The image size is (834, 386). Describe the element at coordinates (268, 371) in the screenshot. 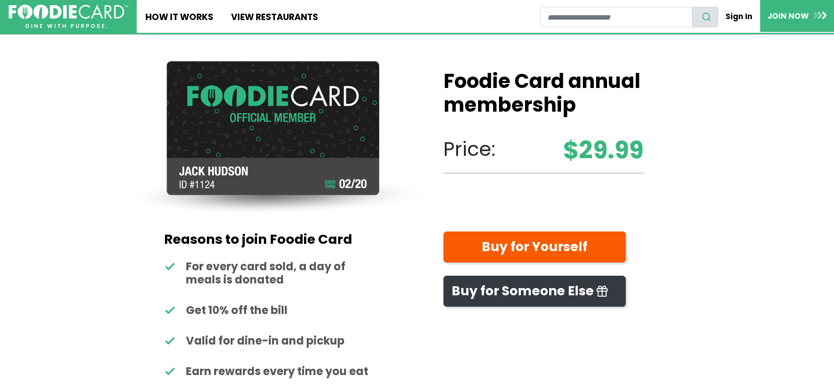

I see `li: Earn rewards every time you eat` at that location.